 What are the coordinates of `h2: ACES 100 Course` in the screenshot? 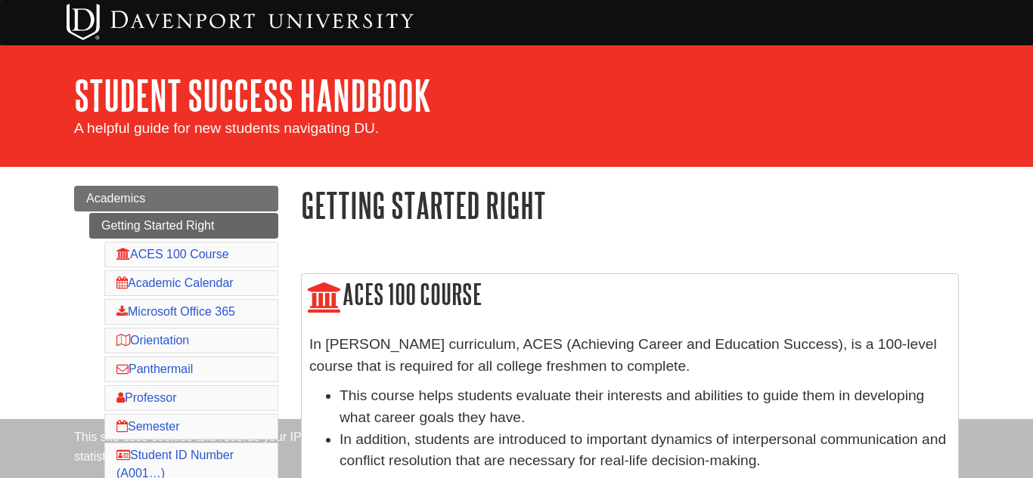 It's located at (630, 296).